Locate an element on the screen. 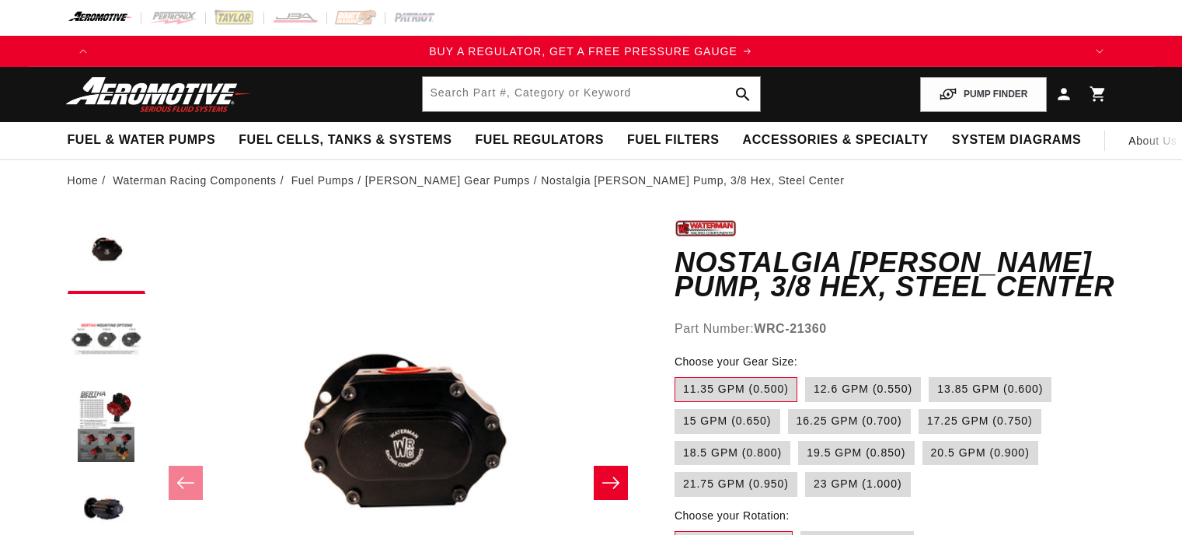  input: Search by Part Number, Category or Keyword is located at coordinates (591, 94).